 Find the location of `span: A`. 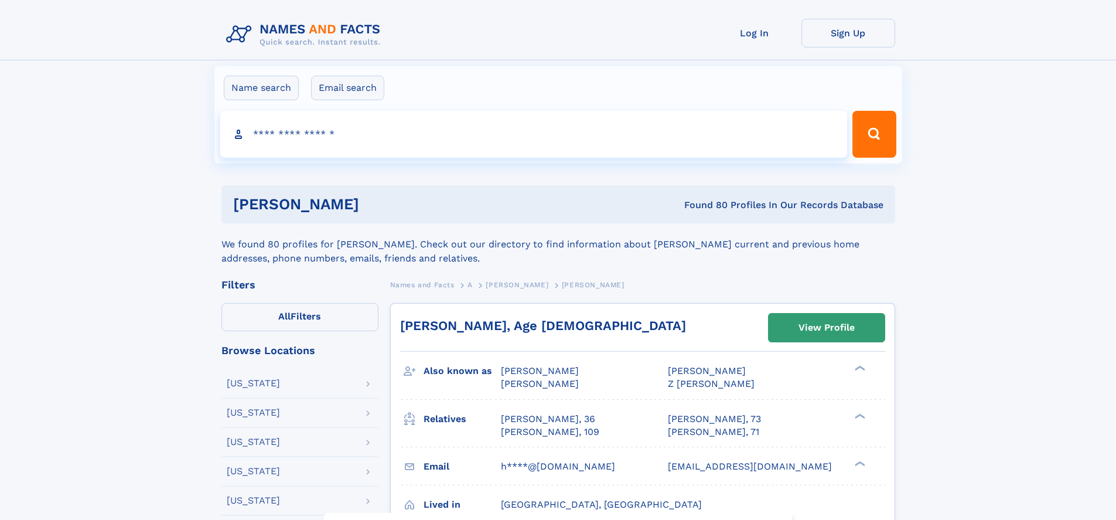

span: A is located at coordinates (470, 285).